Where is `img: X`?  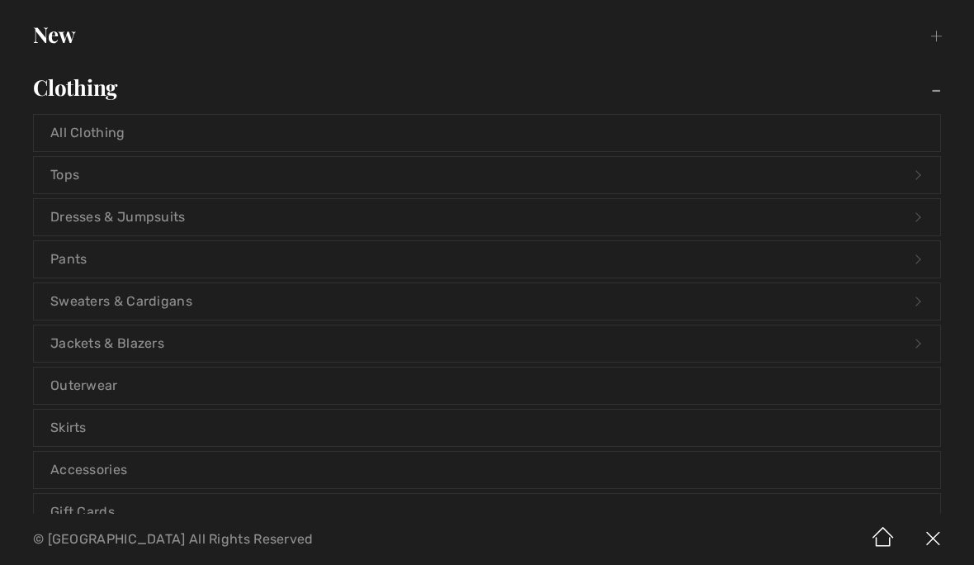
img: X is located at coordinates (933, 539).